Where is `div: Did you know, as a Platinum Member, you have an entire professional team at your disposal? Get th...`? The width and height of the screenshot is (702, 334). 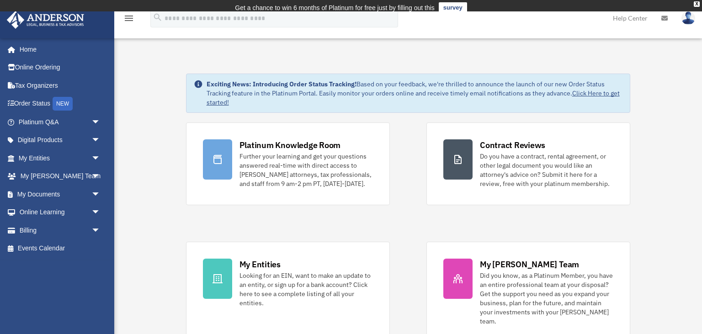
div: Did you know, as a Platinum Member, you have an entire professional team at your disposal? Get th... is located at coordinates (547, 299).